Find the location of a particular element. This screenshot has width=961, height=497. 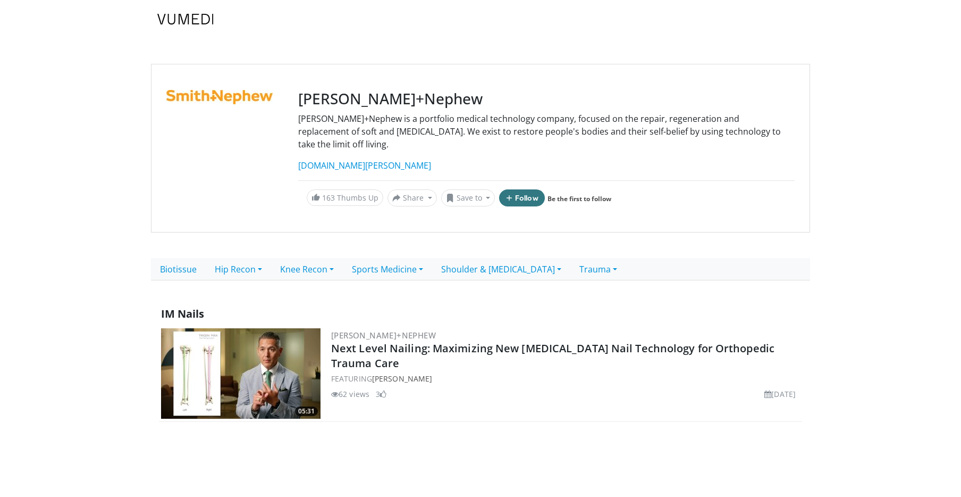

button: Follow is located at coordinates (522, 198).